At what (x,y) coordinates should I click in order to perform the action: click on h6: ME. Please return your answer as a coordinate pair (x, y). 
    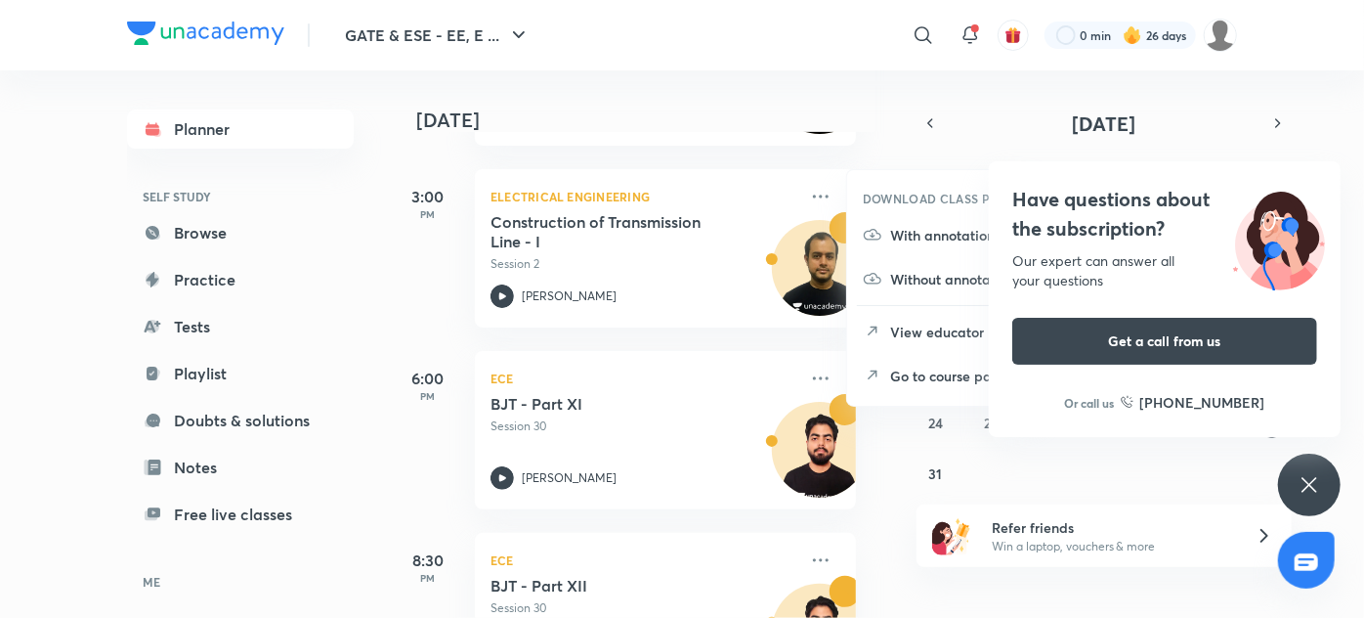
    Looking at the image, I should click on (240, 581).